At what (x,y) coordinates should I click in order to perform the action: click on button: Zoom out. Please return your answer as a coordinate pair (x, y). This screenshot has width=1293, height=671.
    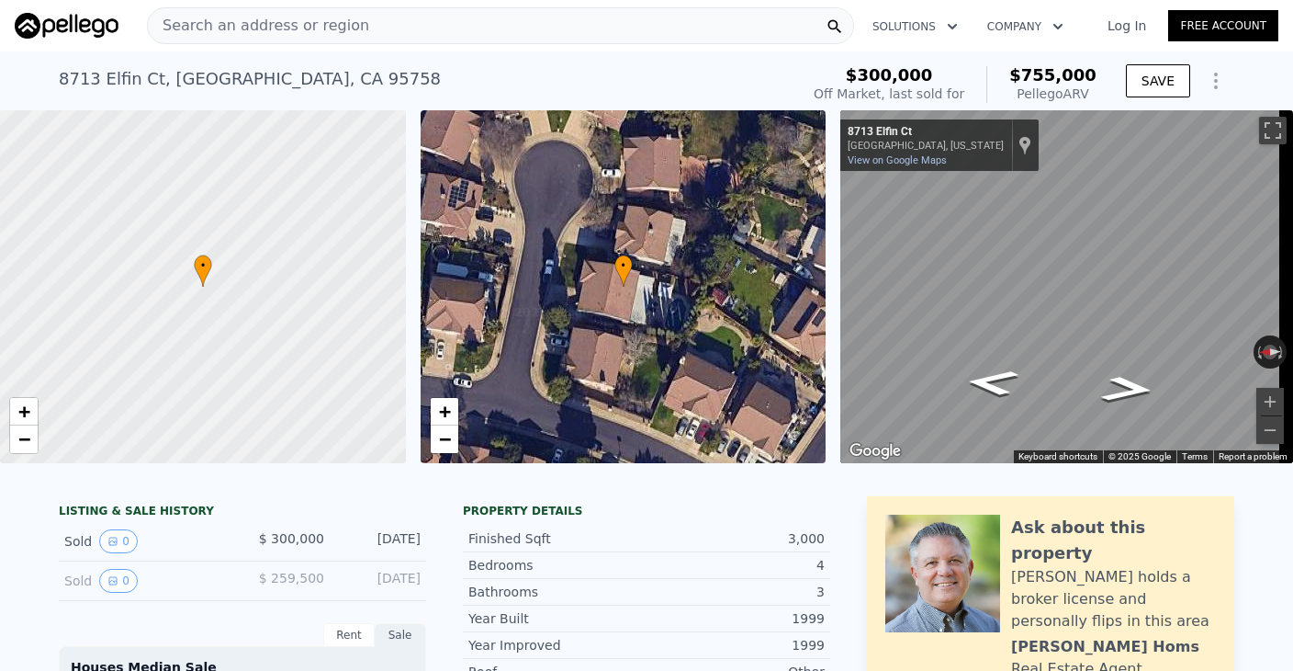
    Looking at the image, I should click on (1270, 430).